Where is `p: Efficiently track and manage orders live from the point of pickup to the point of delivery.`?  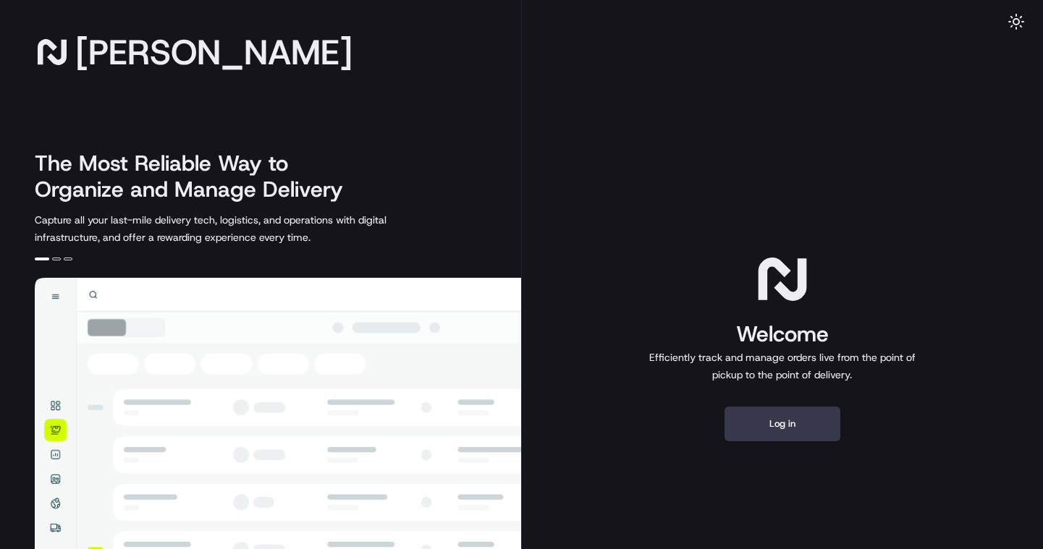
p: Efficiently track and manage orders live from the point of pickup to the point of delivery. is located at coordinates (782, 366).